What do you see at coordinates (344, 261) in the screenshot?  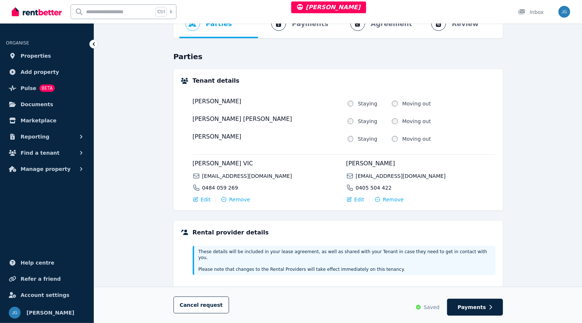 I see `div: These details will be included in your lease agreement, as well as shared with your Tenant in cas...` at bounding box center [344, 261].